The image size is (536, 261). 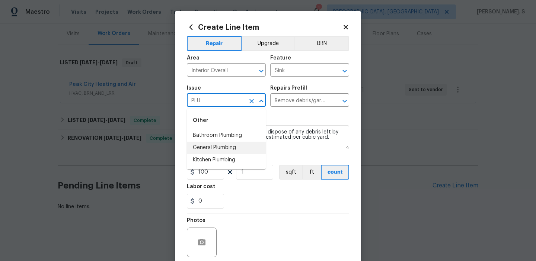 What do you see at coordinates (311, 172) in the screenshot?
I see `button: ft` at bounding box center [311, 172].